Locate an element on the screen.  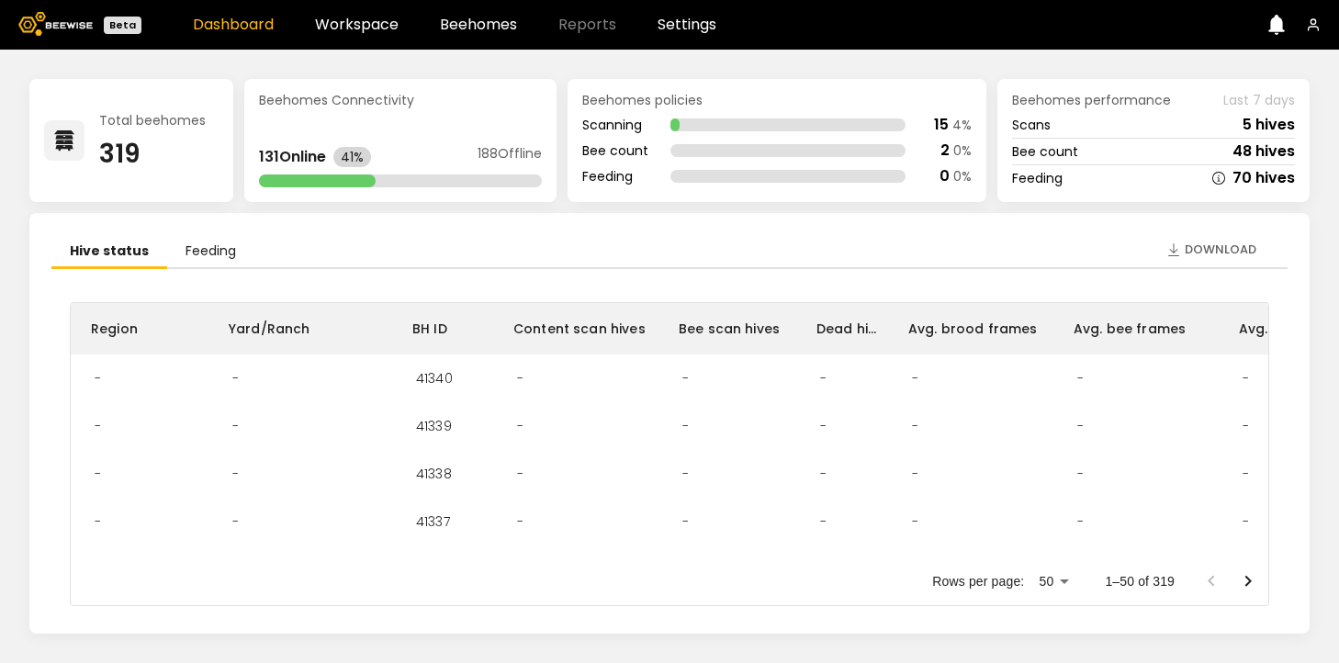
span: Reports is located at coordinates (587, 25).